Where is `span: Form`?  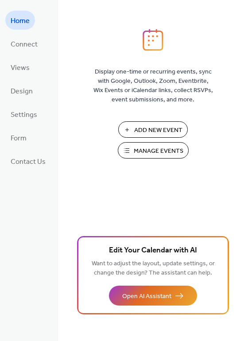 span: Form is located at coordinates (19, 138).